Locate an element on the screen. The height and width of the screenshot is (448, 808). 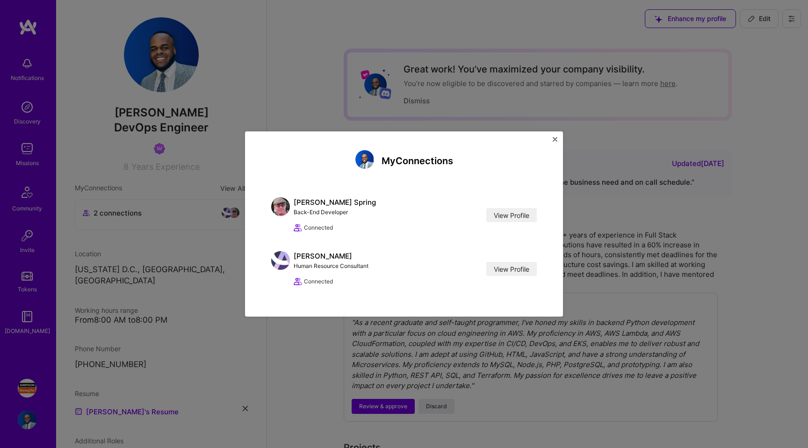
h4: My Connections is located at coordinates (417, 161).